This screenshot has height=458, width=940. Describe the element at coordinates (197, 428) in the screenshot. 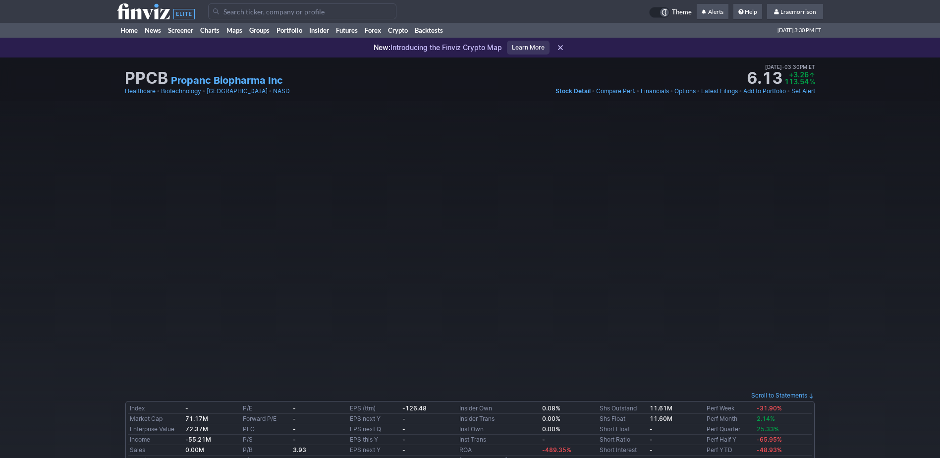

I see `b: 72.37M` at that location.